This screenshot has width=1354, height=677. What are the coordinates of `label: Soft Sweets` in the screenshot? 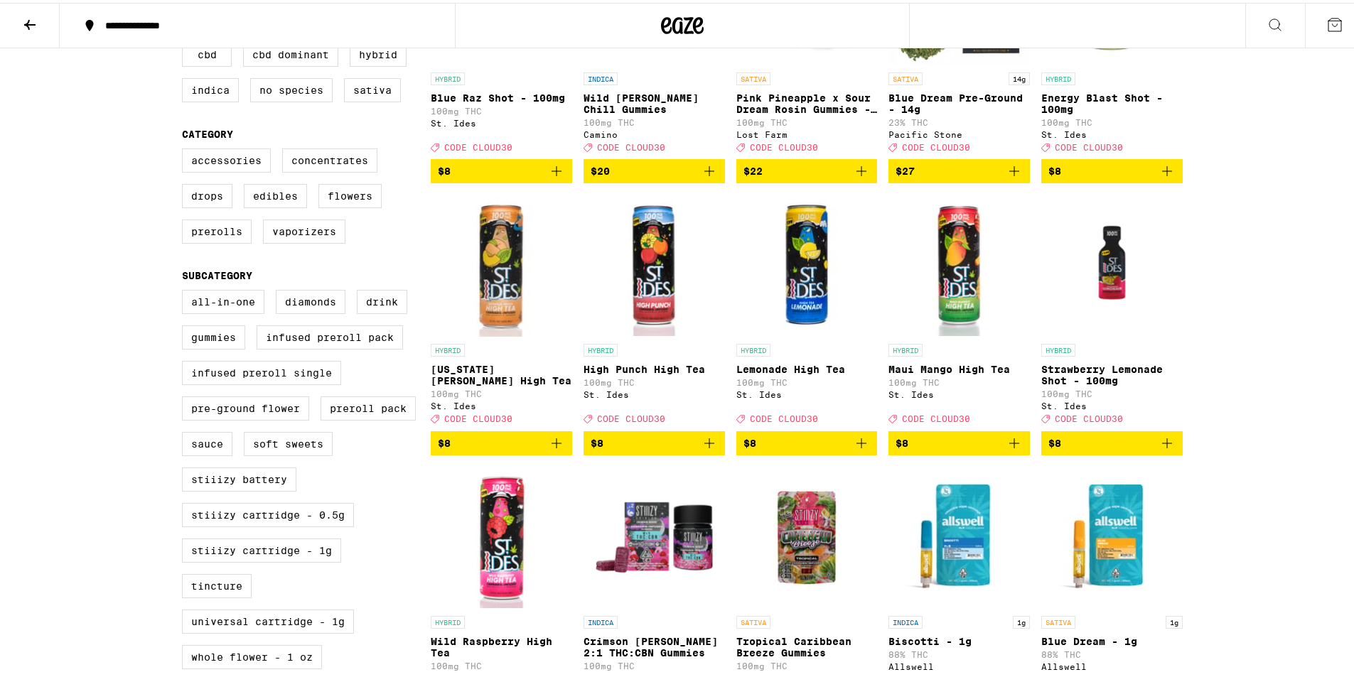 It's located at (288, 441).